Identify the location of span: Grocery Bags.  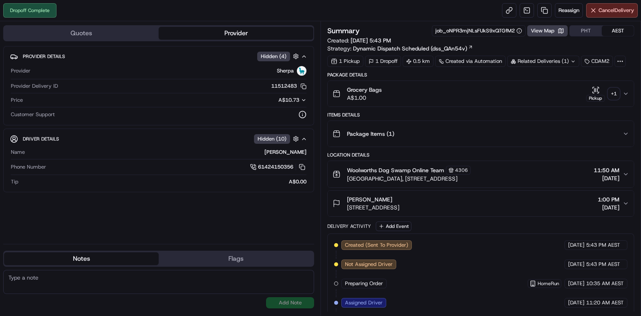
(364, 90).